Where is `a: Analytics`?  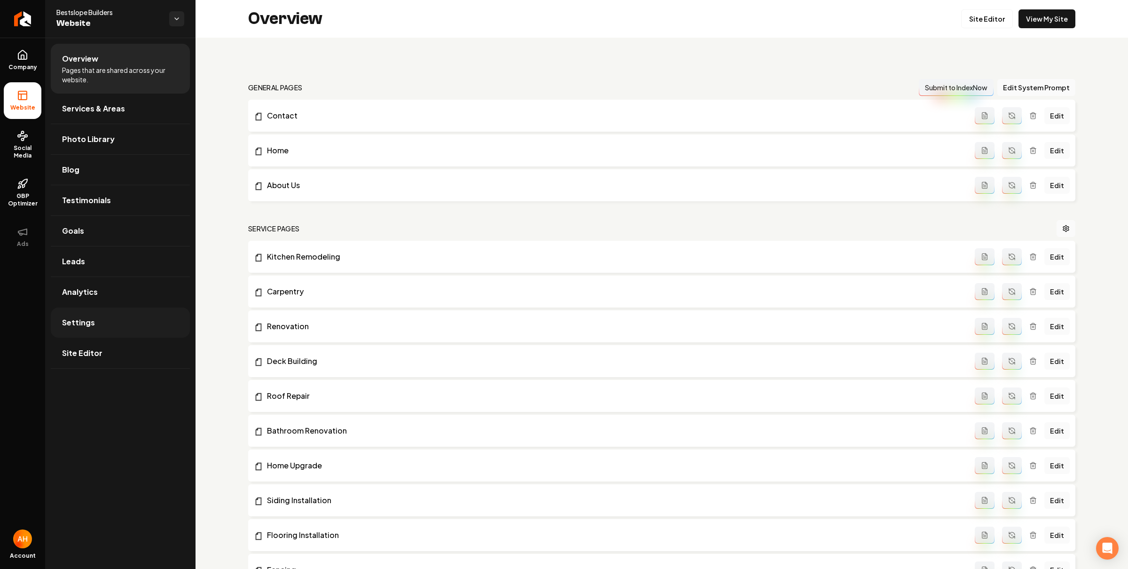 a: Analytics is located at coordinates (120, 292).